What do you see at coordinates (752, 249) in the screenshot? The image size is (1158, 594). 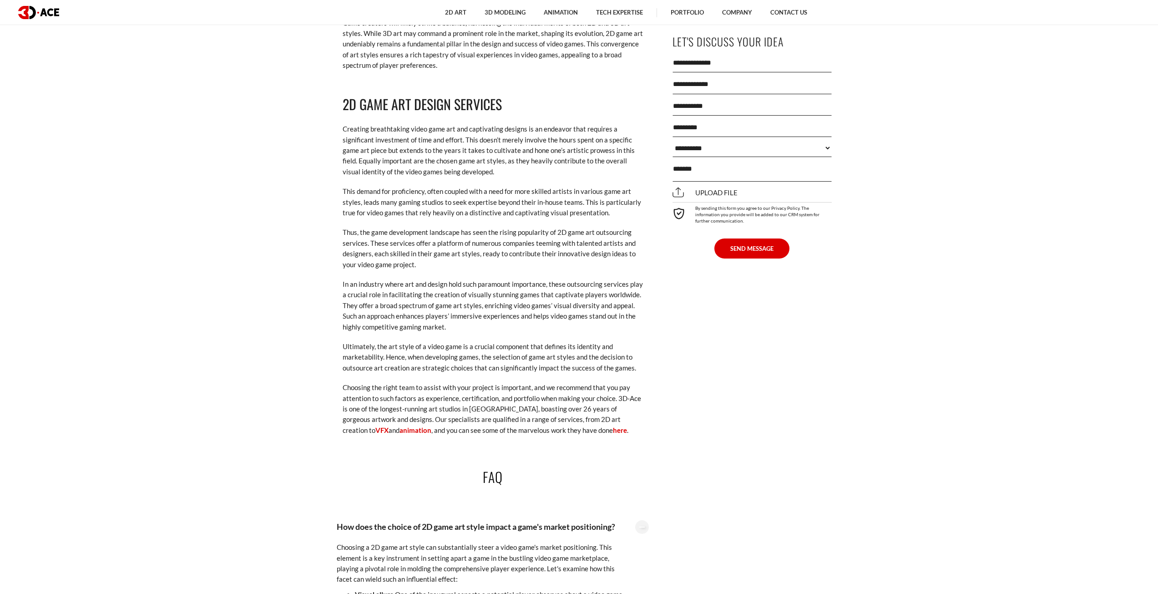 I see `button: SEND MESSAGE` at bounding box center [752, 249].